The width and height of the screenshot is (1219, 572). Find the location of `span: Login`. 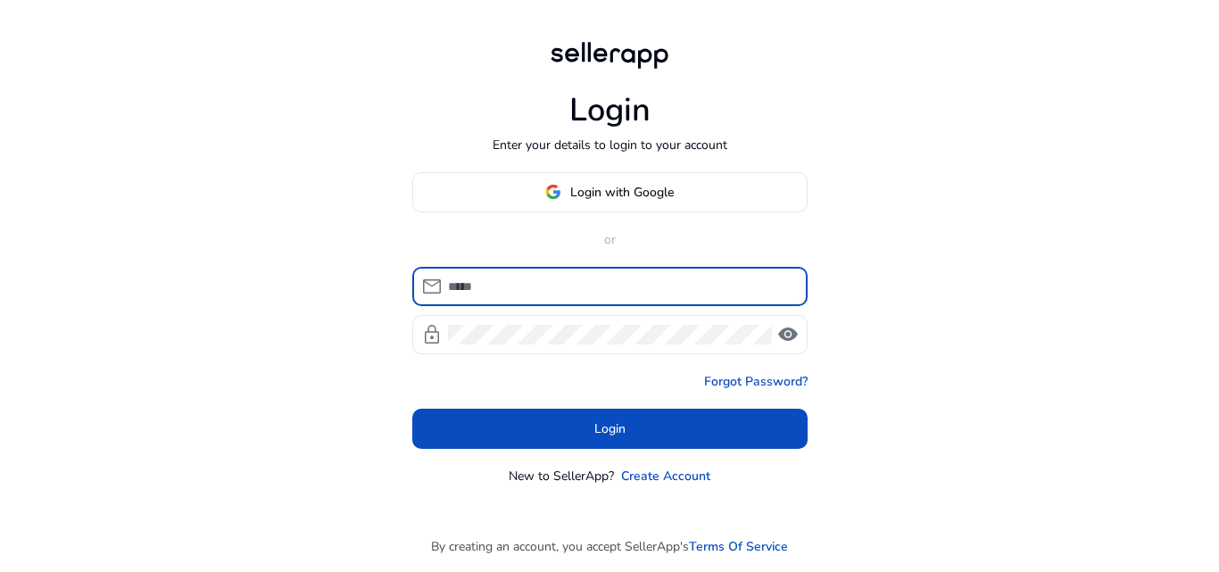

span: Login is located at coordinates (610, 428).